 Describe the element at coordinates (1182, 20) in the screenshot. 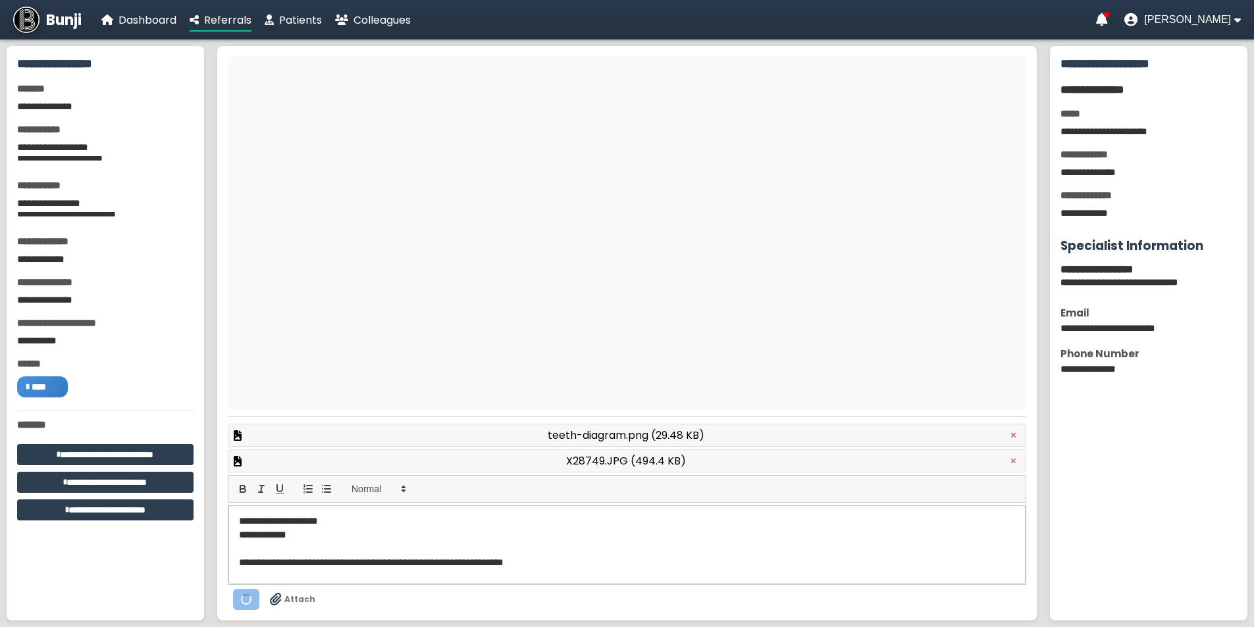

I see `button: User menu` at that location.